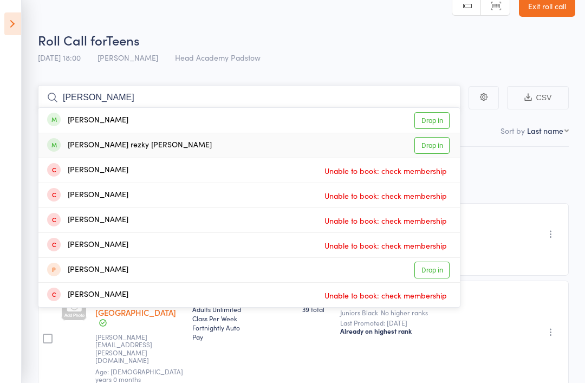  I want to click on small: bartolo.stafford@gmail.com, so click(131, 349).